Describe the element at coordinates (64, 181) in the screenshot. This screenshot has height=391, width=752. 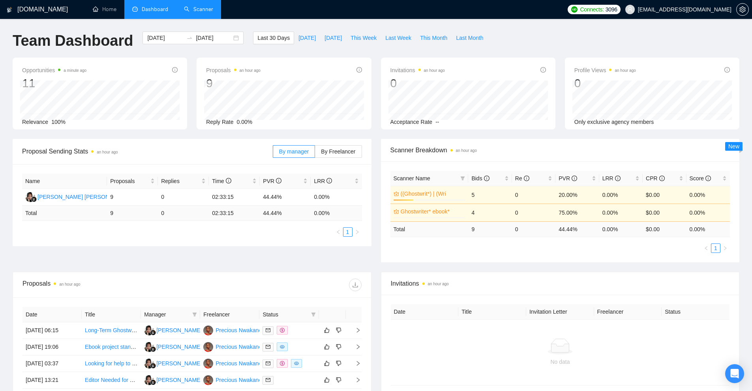
I see `th: Name` at that location.